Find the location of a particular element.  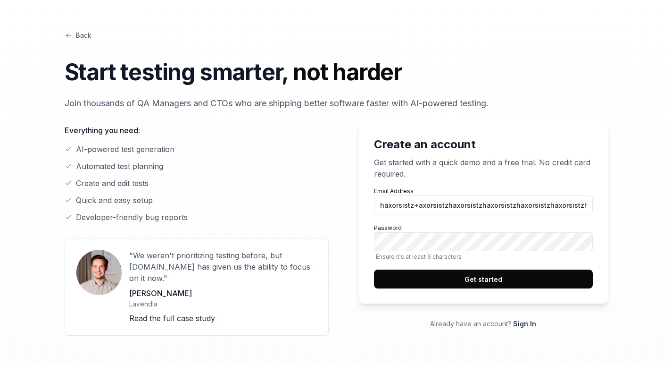

h2: Create an account is located at coordinates (484, 144).